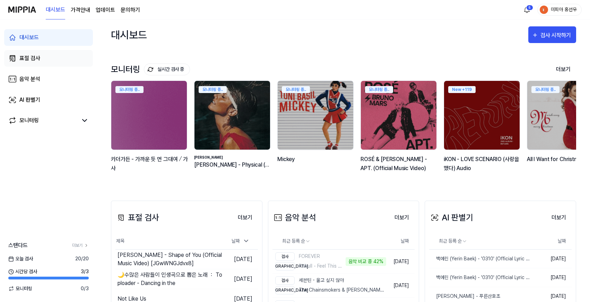 This screenshot has width=590, height=302. Describe the element at coordinates (169, 241) in the screenshot. I see `th: 제목` at that location.